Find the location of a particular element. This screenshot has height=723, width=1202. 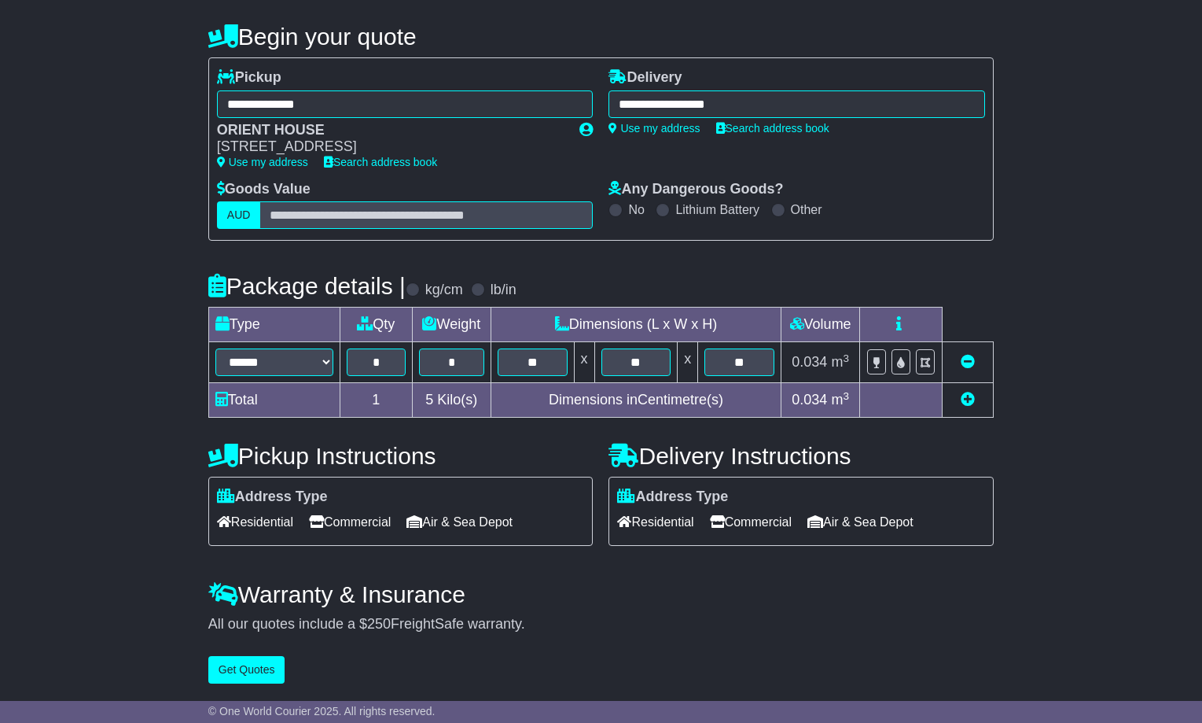

td: Total is located at coordinates (274, 400).